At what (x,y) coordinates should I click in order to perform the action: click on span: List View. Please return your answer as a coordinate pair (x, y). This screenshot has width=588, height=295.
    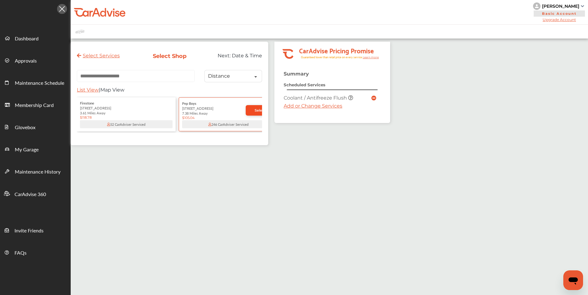
    Looking at the image, I should click on (88, 90).